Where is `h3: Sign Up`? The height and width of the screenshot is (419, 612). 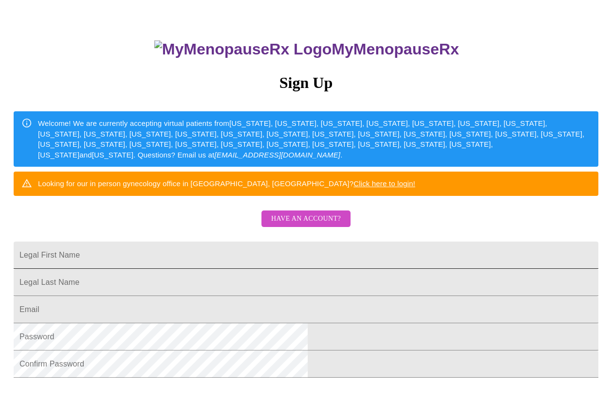
h3: Sign Up is located at coordinates (306, 83).